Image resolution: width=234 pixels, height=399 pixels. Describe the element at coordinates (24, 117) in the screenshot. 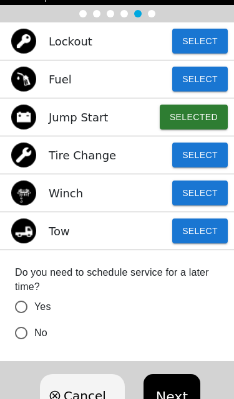

I see `img: jump start icon` at that location.